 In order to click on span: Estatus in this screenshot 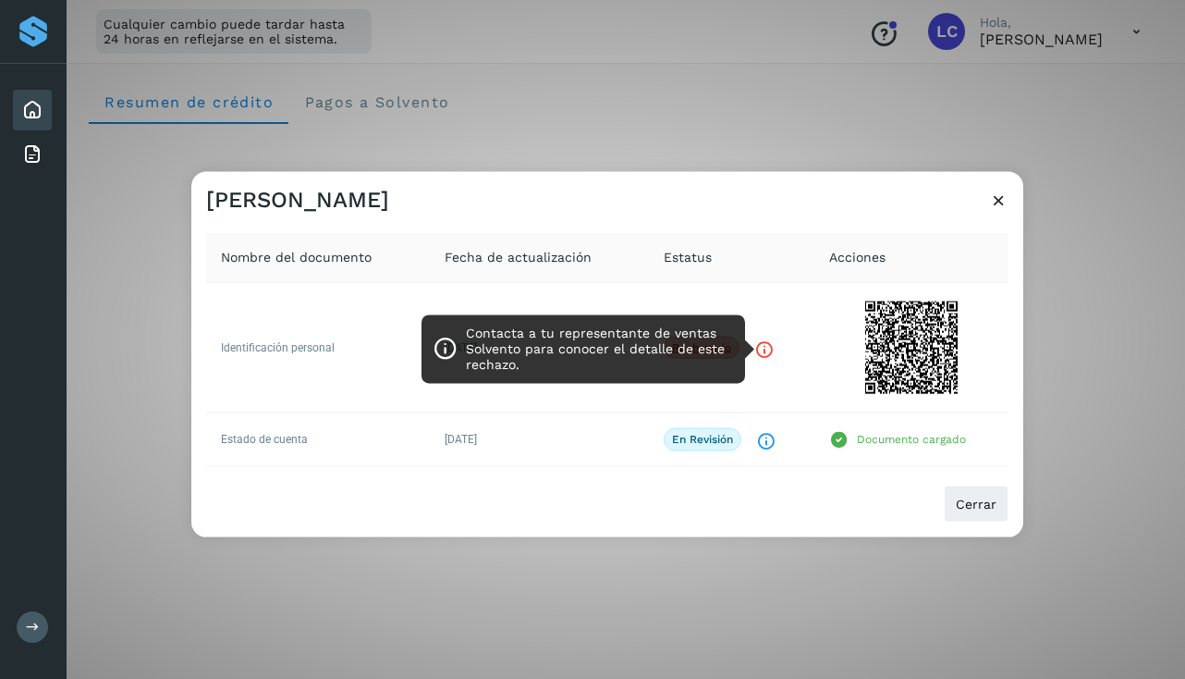, I will do `click(688, 257)`.